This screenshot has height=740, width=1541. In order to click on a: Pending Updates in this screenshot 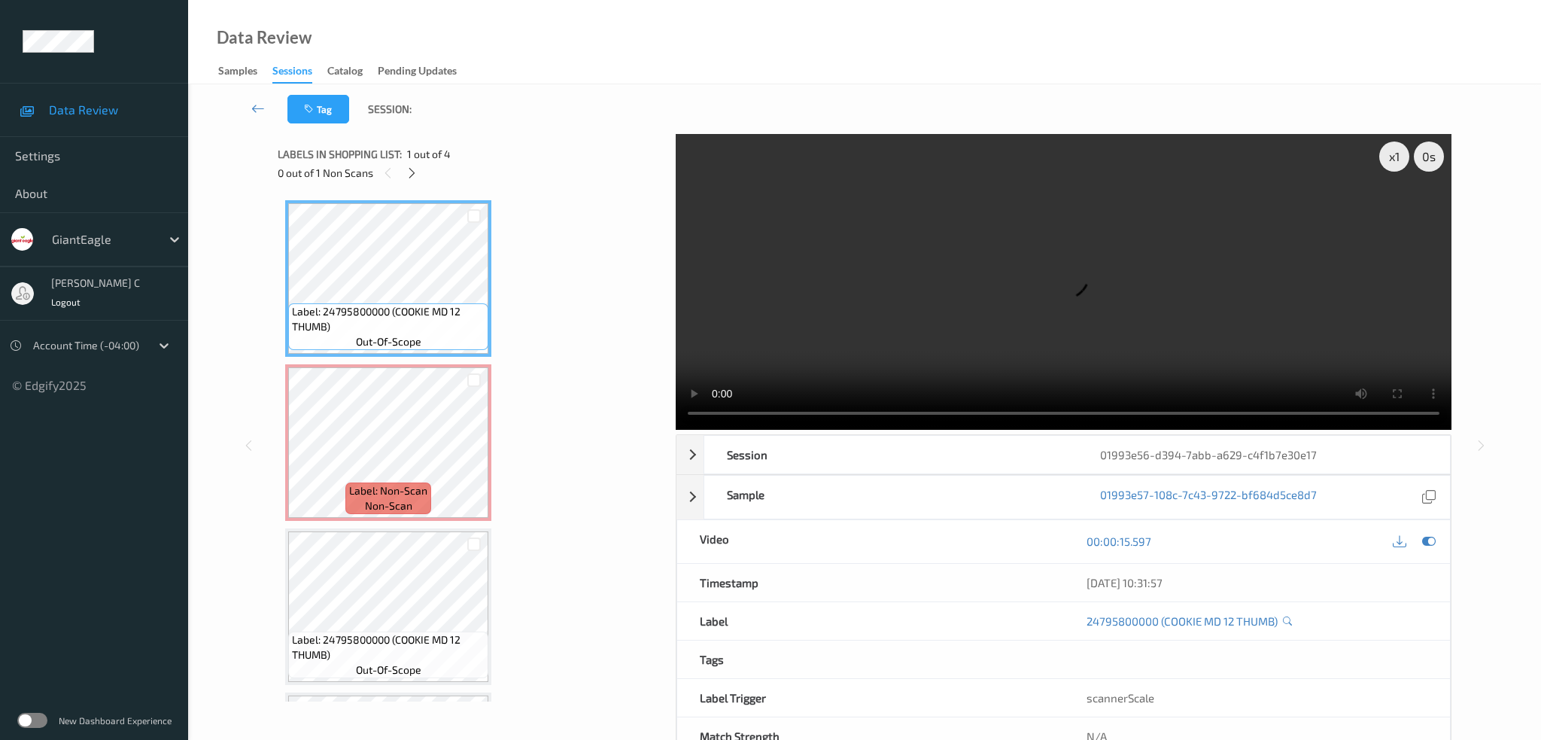, I will do `click(424, 71)`.